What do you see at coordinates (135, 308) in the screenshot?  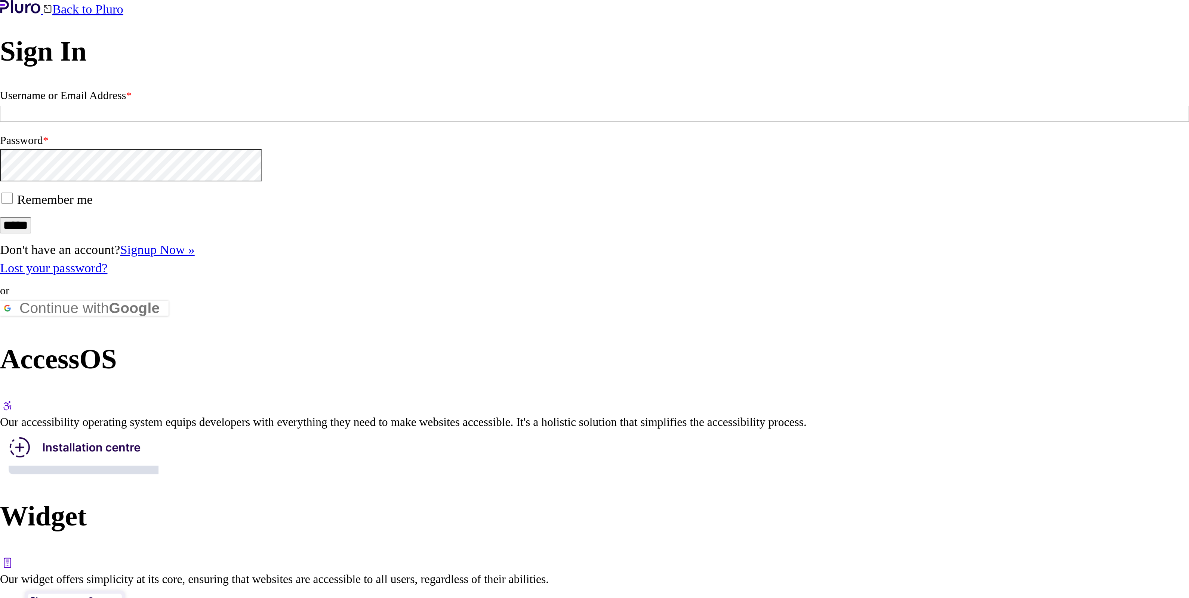 I see `b: Google` at bounding box center [135, 308].